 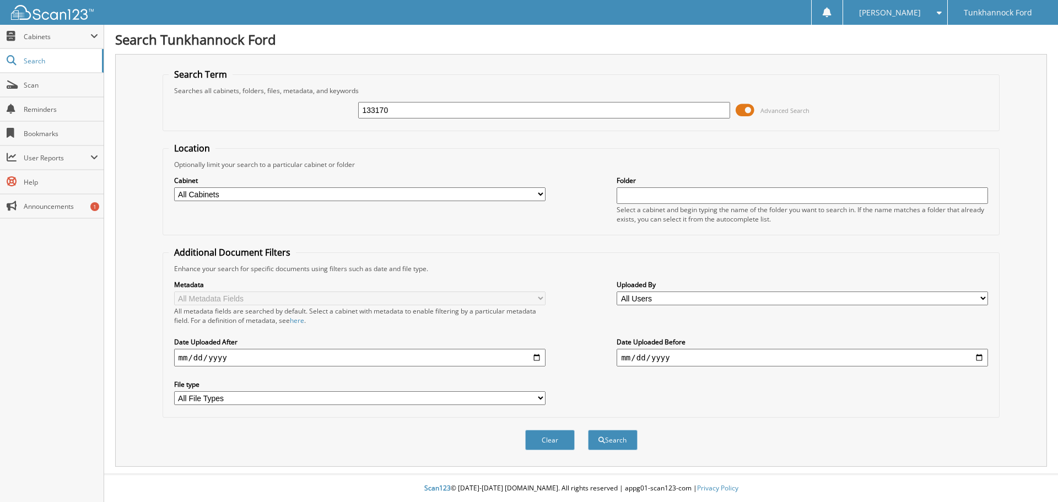 I want to click on label: Folder, so click(x=803, y=180).